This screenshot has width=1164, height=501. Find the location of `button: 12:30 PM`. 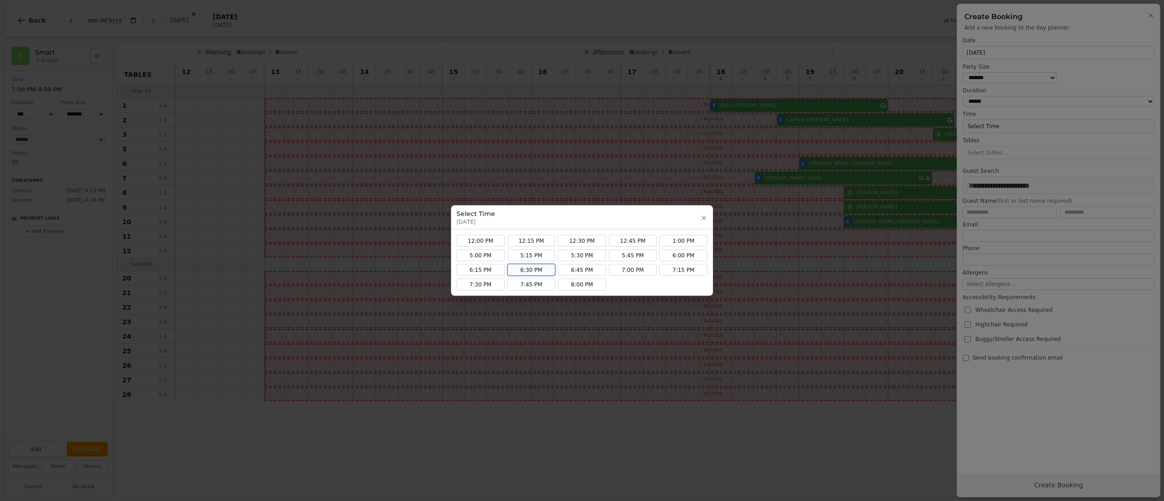

button: 12:30 PM is located at coordinates (582, 241).